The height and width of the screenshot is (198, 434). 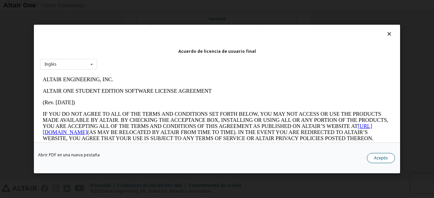 I want to click on font: Acepto, so click(x=381, y=158).